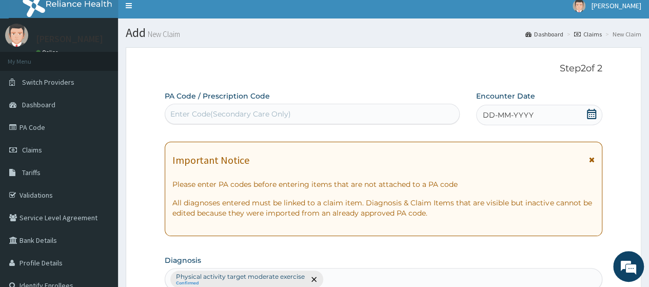 This screenshot has width=649, height=287. I want to click on span: DD-MM-YYYY, so click(508, 115).